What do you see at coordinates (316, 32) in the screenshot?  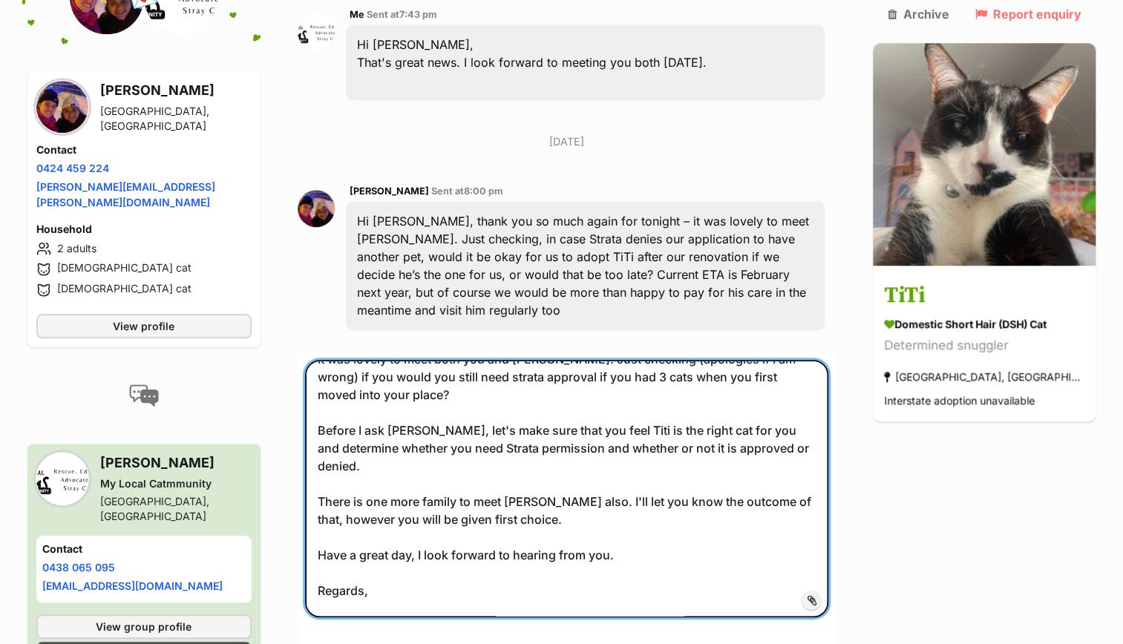 I see `img: Tania Katsanis profile pic` at bounding box center [316, 32].